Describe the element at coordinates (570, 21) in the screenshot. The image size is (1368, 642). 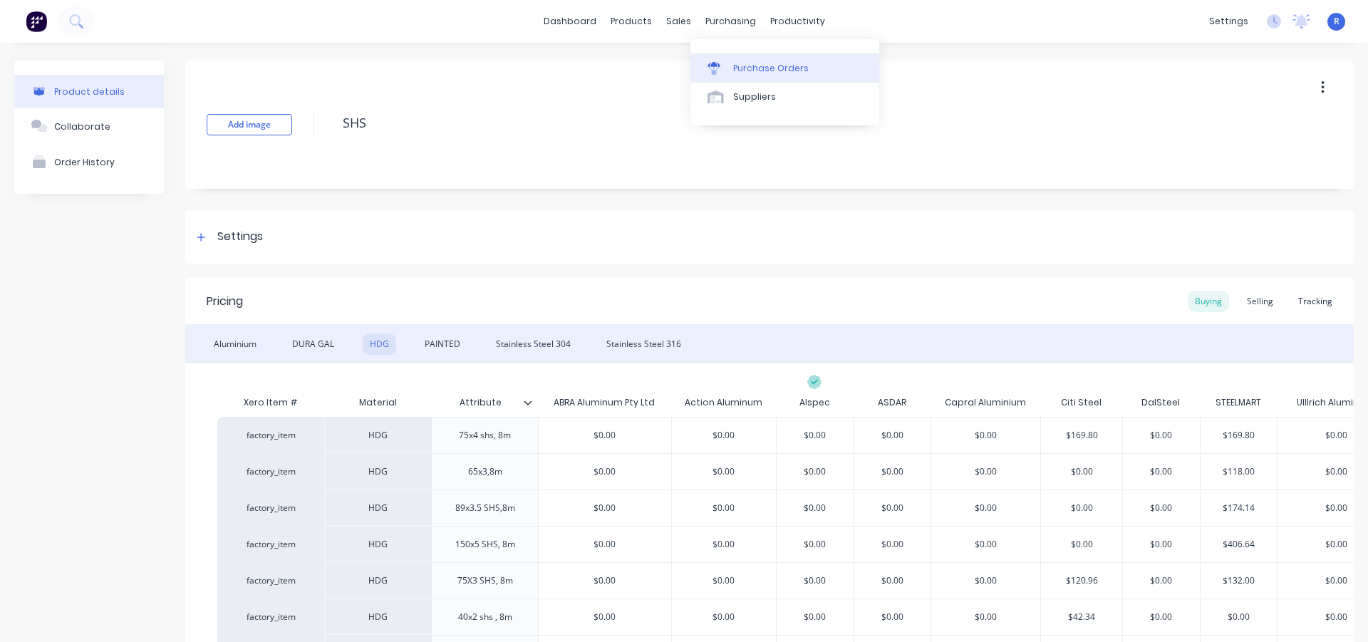
I see `a: dashboard` at that location.